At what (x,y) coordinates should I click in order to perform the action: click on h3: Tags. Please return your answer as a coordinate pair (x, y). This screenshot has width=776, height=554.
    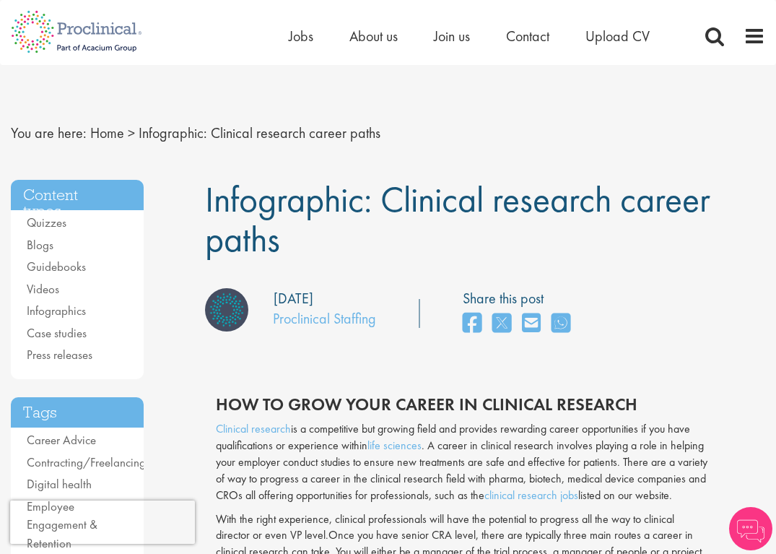
    Looking at the image, I should click on (77, 412).